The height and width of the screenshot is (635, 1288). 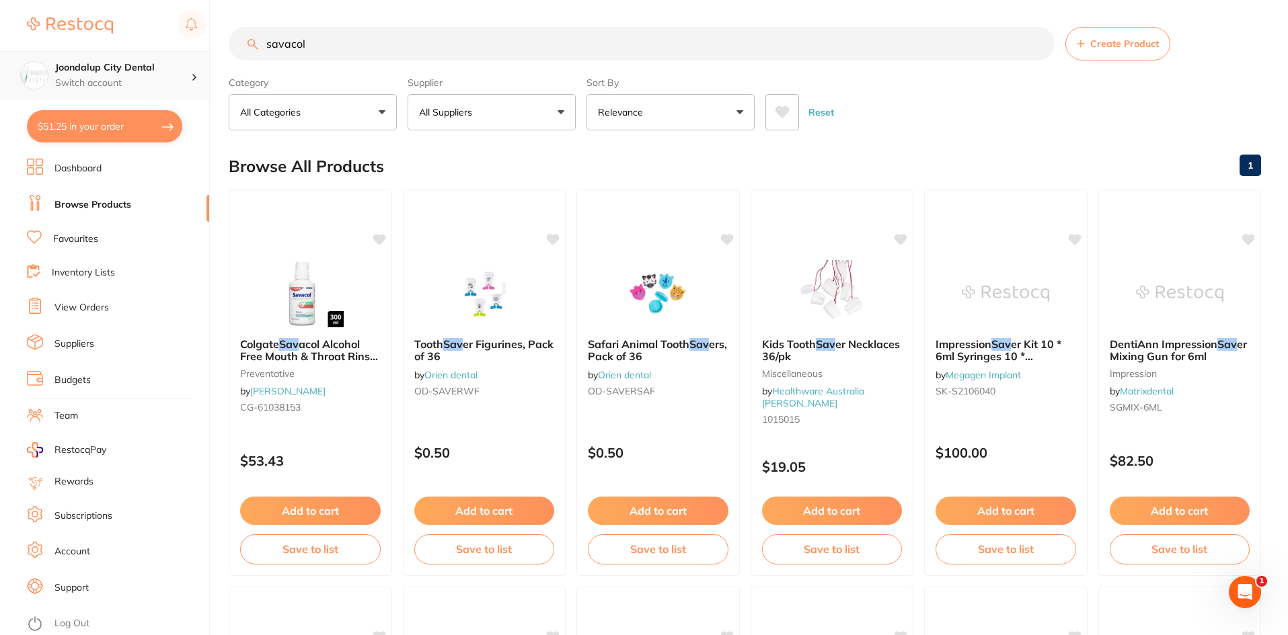 What do you see at coordinates (789, 344) in the screenshot?
I see `span: Kids Tooth` at bounding box center [789, 344].